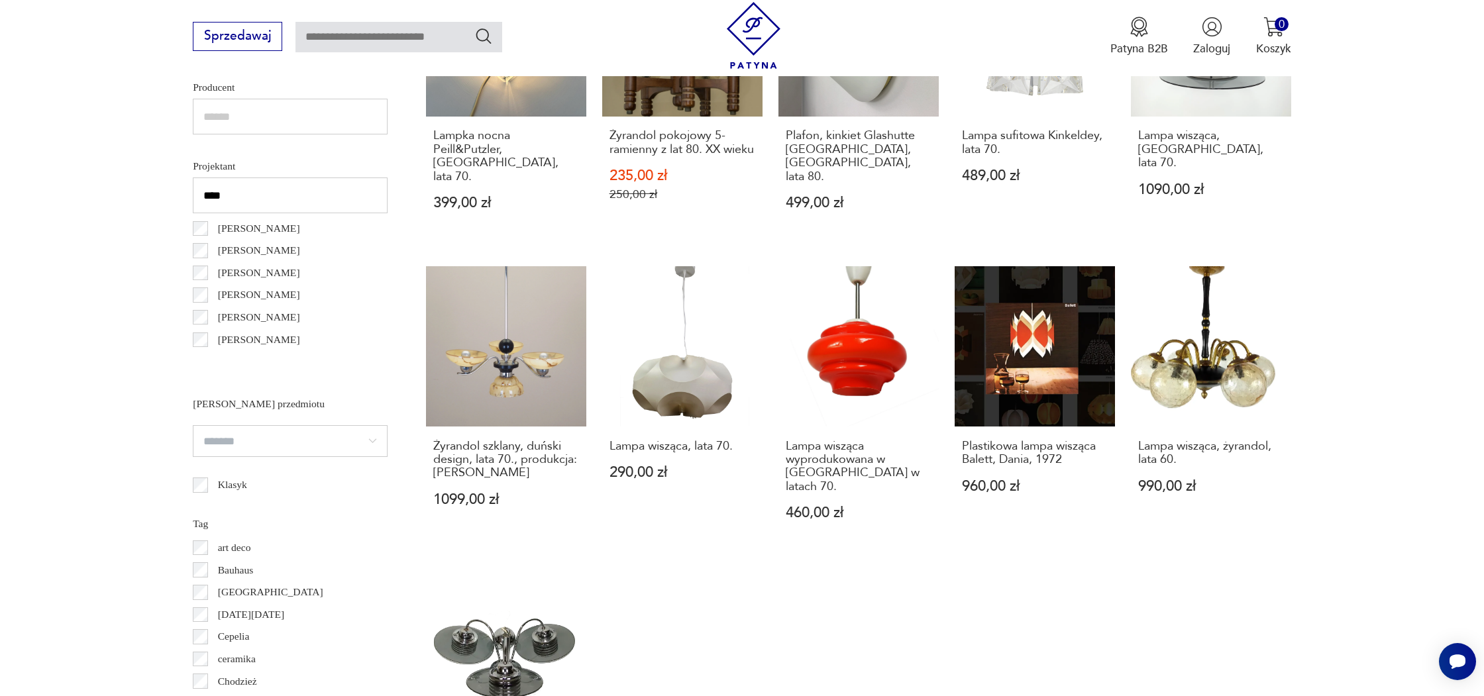  Describe the element at coordinates (753, 35) in the screenshot. I see `img: Patyna - sklep z meblami i dekoracjami vintage` at that location.